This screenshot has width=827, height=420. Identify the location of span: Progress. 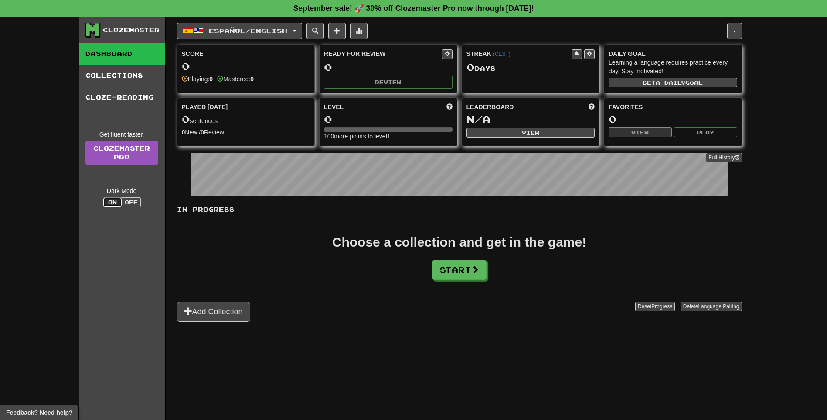
(662, 306).